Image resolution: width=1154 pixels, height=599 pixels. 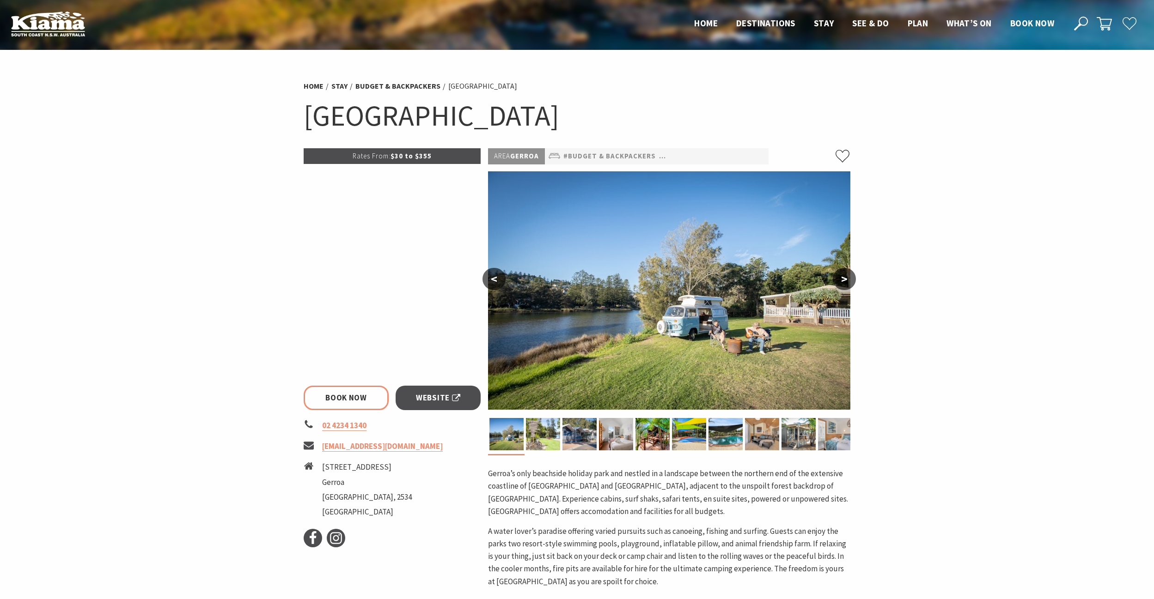 I want to click on li: Gerroa, so click(x=367, y=482).